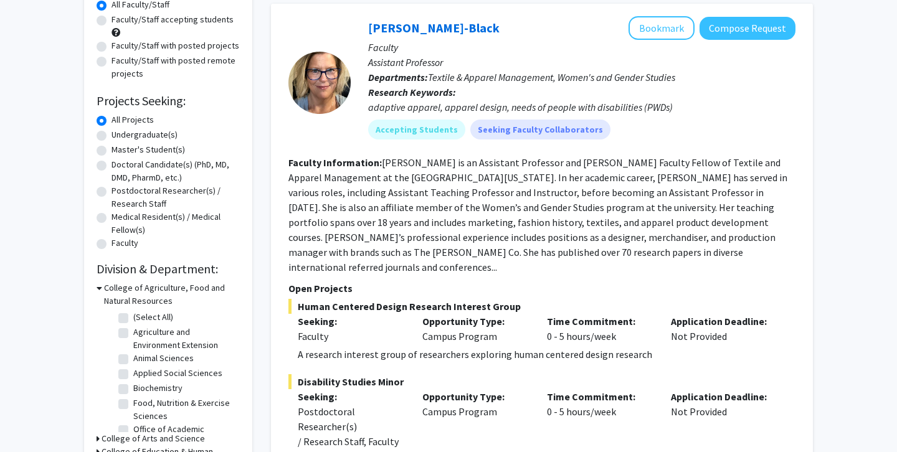 The width and height of the screenshot is (897, 452). What do you see at coordinates (153, 317) in the screenshot?
I see `label: (Select All)` at bounding box center [153, 317].